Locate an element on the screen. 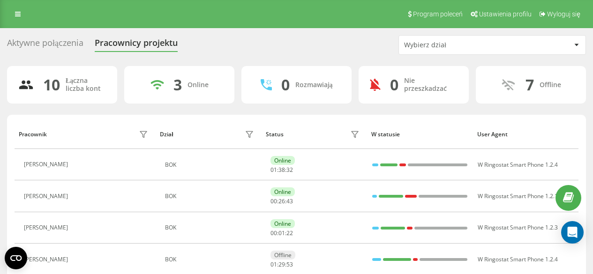  span: W Ringostat Smart Phone 1.2.3 is located at coordinates (518, 228).